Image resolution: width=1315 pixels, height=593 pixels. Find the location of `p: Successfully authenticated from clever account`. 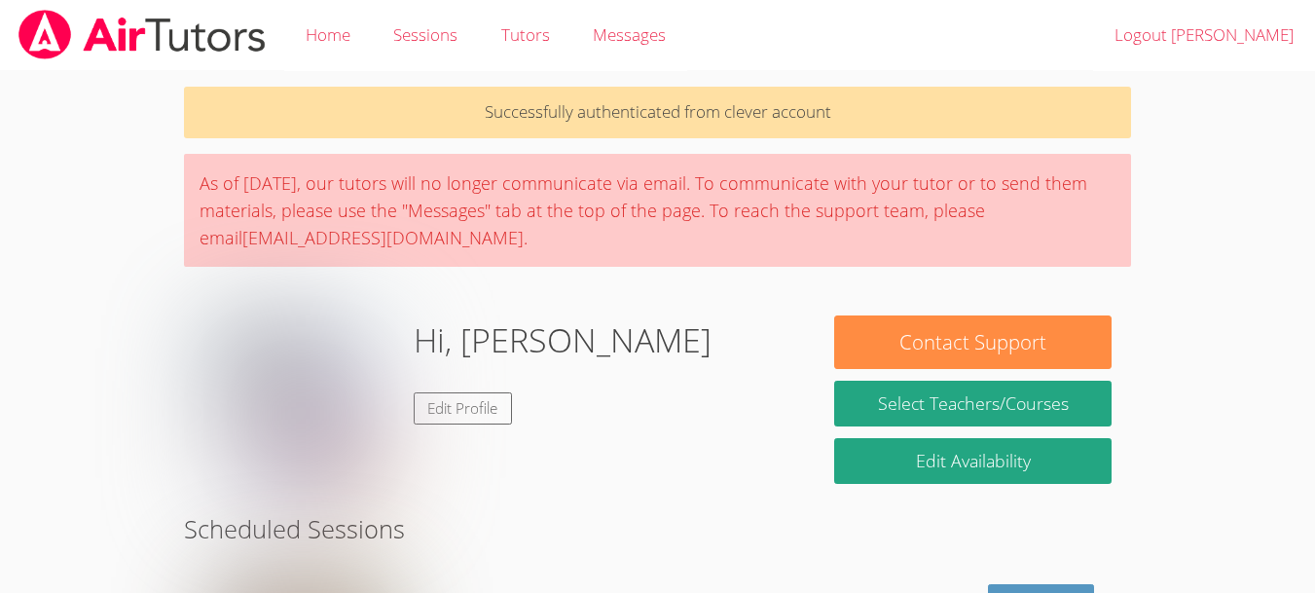

p: Successfully authenticated from clever account is located at coordinates (657, 112).